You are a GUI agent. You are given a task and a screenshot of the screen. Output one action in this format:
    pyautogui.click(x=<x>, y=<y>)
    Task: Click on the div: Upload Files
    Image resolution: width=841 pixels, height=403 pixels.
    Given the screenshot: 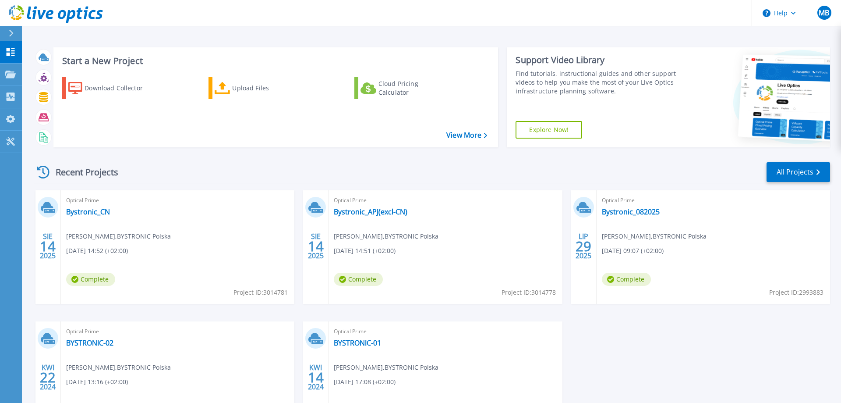 What is the action you would take?
    pyautogui.click(x=267, y=88)
    